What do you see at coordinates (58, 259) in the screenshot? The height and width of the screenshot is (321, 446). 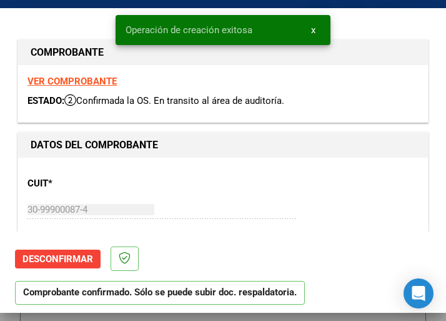 I see `button: Desconfirmar` at bounding box center [58, 259].